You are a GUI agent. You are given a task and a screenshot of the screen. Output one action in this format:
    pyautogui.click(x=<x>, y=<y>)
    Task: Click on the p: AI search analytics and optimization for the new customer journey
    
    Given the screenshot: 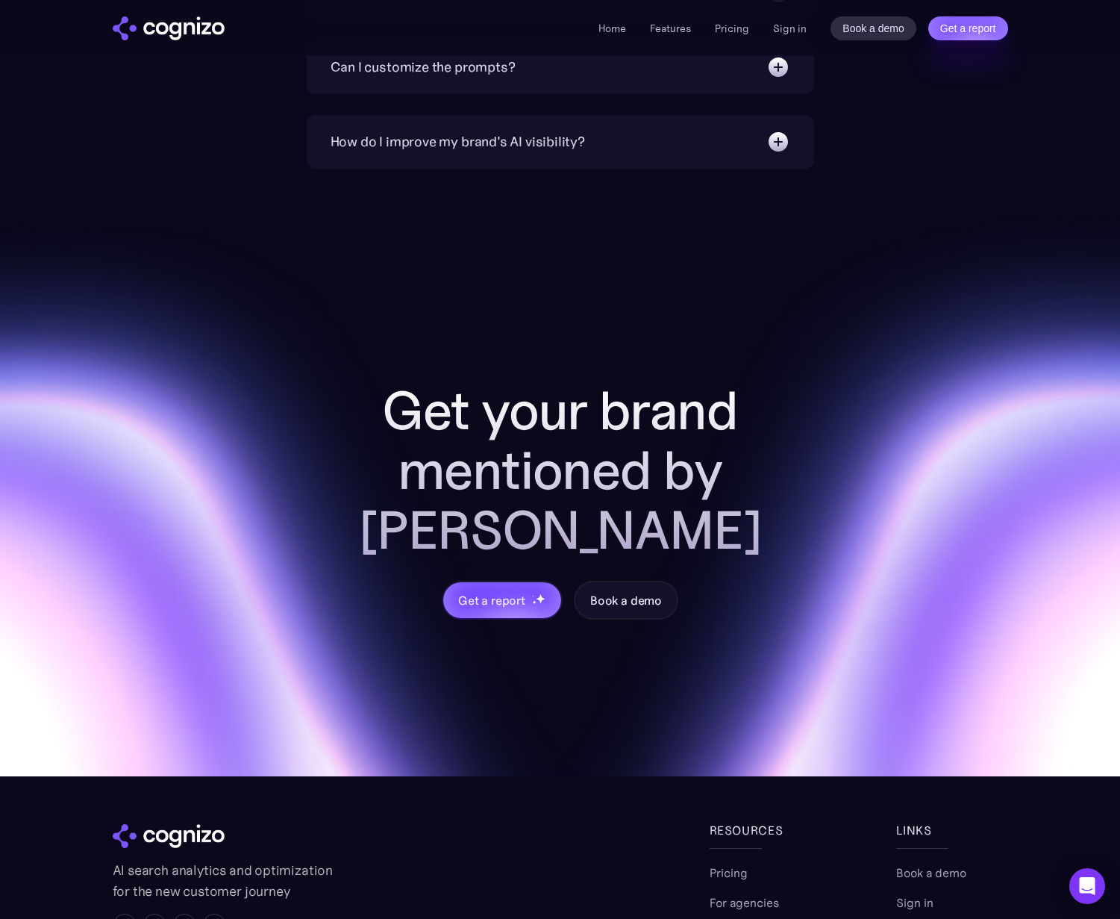 What is the action you would take?
    pyautogui.click(x=225, y=881)
    